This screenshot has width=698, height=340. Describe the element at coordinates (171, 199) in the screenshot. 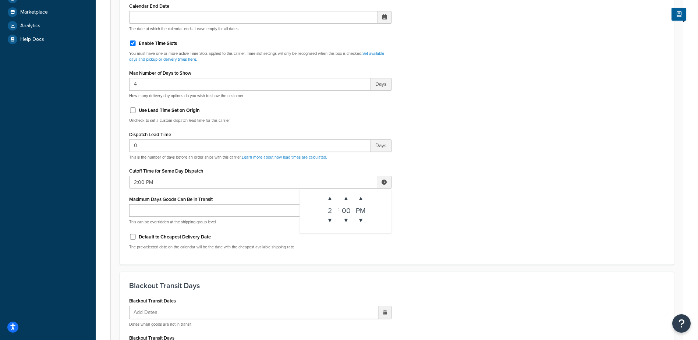

I see `label: Maximum Days Goods Can Be in Transit` at that location.